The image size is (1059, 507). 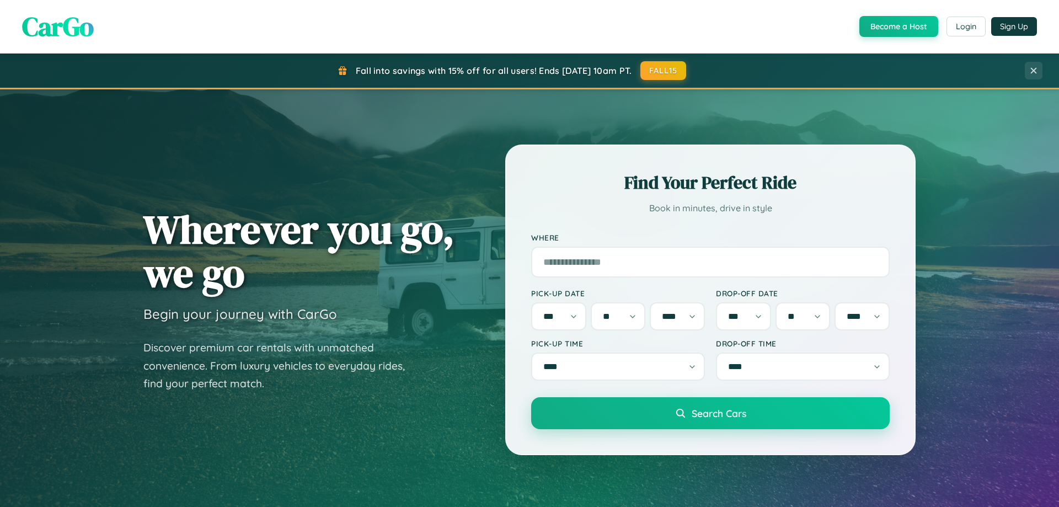 What do you see at coordinates (663, 71) in the screenshot?
I see `button: FALL15` at bounding box center [663, 71].